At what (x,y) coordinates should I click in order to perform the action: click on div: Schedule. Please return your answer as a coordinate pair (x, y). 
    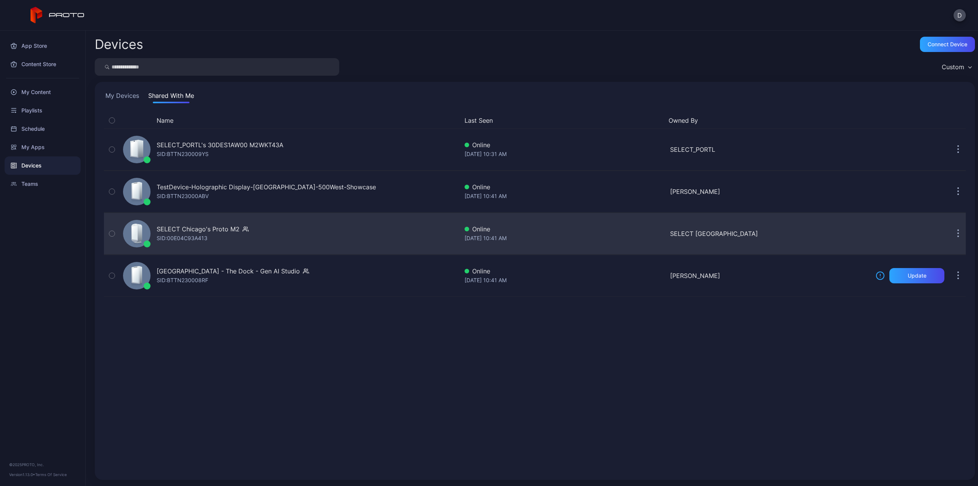
    Looking at the image, I should click on (42, 129).